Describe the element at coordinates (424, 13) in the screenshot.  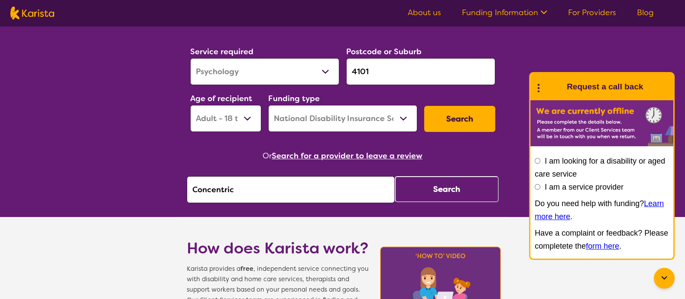
I see `a: About us` at that location.